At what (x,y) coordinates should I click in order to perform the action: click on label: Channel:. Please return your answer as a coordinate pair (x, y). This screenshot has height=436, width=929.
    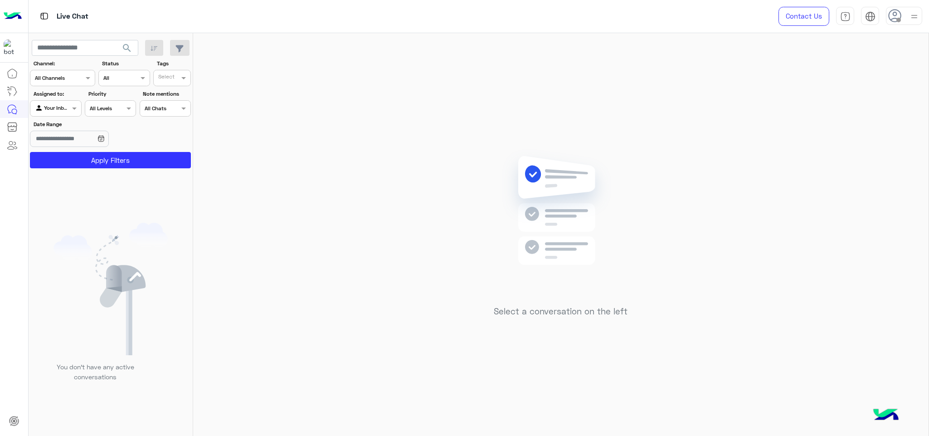
    Looking at the image, I should click on (64, 63).